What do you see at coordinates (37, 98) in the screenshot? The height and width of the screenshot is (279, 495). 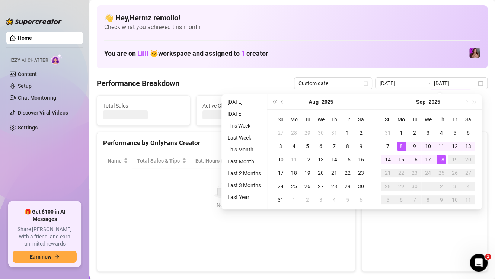 I see `a: Chat Monitoring` at bounding box center [37, 98].